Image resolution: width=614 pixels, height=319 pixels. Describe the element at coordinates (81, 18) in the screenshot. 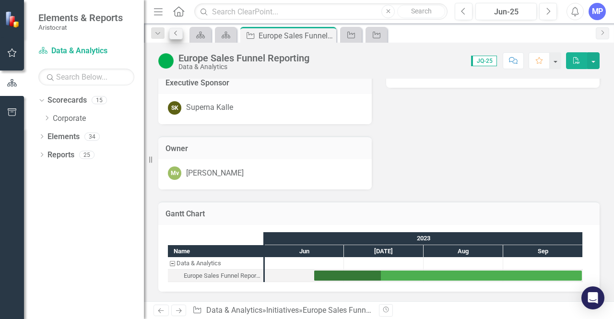

I see `span: Elements & Reports` at that location.